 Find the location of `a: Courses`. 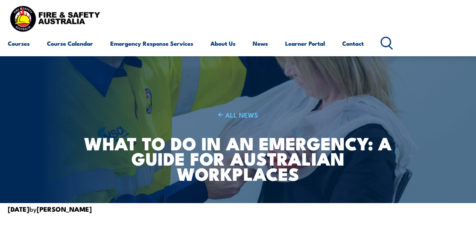

a: Courses is located at coordinates (19, 43).